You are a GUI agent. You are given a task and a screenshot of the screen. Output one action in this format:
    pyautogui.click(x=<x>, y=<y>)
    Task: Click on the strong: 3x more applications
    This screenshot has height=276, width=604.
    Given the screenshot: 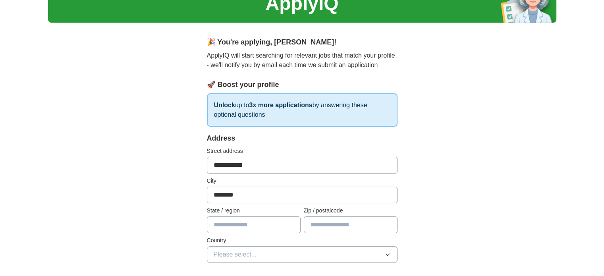 What is the action you would take?
    pyautogui.click(x=280, y=105)
    